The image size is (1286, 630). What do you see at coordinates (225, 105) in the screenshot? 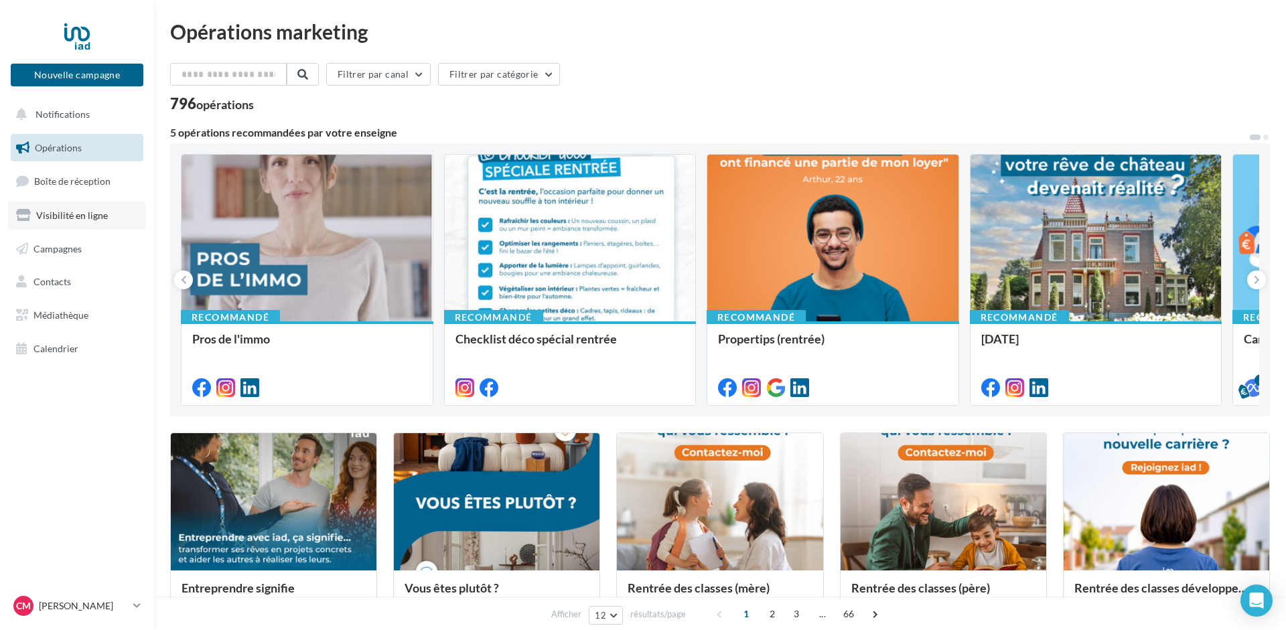
I see `div: opérations` at bounding box center [225, 105].